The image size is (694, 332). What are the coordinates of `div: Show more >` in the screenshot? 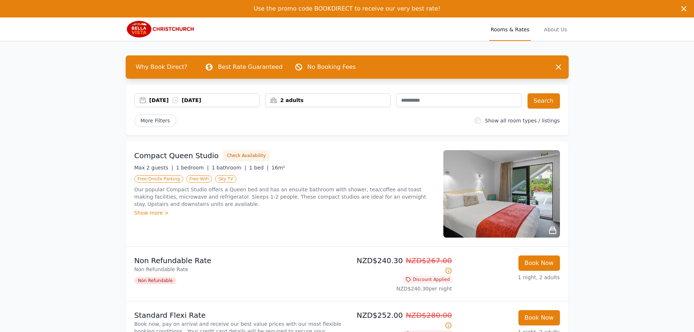 It's located at (284, 213).